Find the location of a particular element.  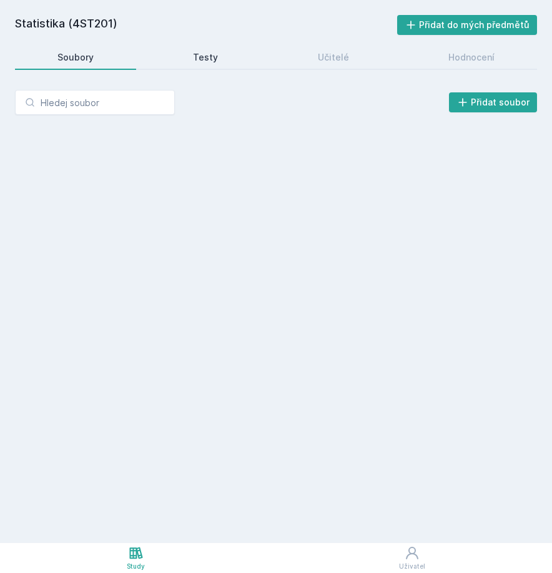

div: Study is located at coordinates (135, 566).